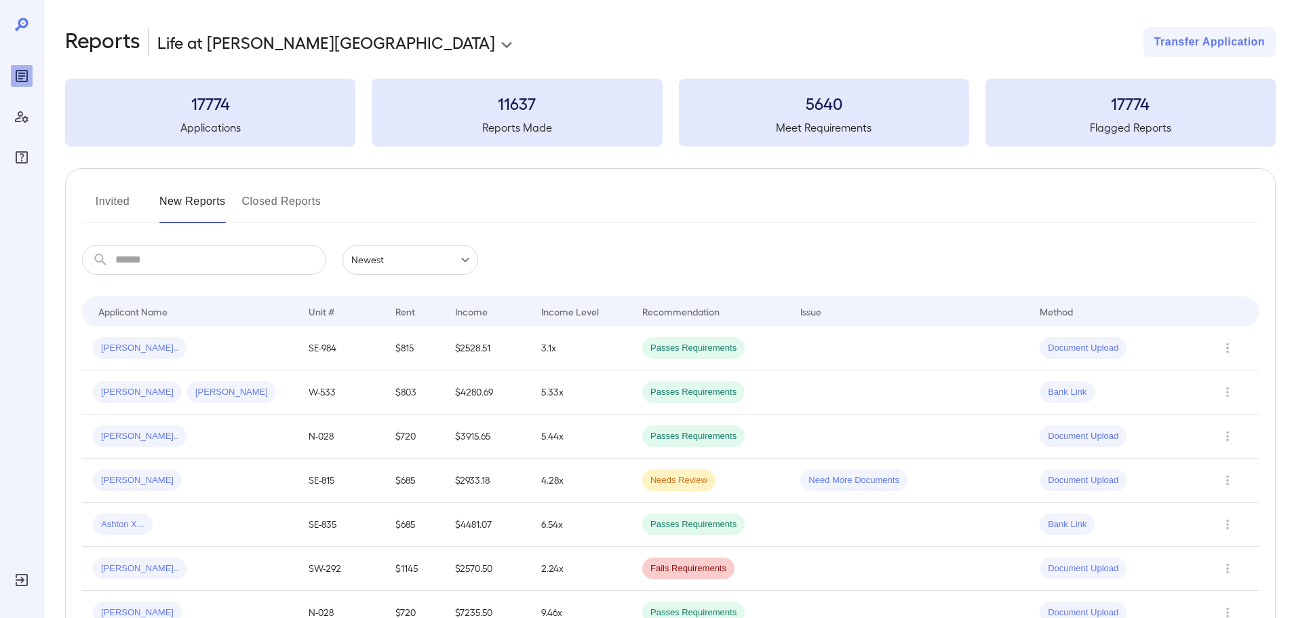  What do you see at coordinates (406, 311) in the screenshot?
I see `div: Rent` at bounding box center [406, 311].